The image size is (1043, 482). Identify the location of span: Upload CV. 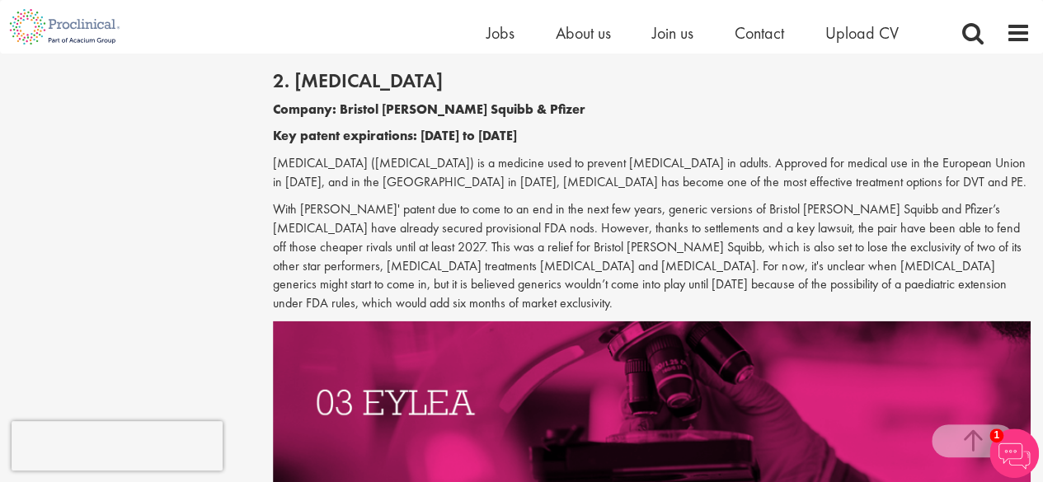
(862, 33).